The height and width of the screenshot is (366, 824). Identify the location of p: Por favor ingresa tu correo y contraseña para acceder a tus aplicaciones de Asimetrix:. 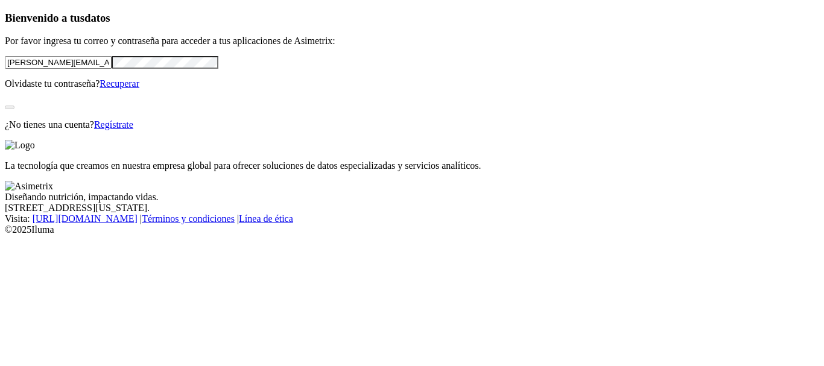
(412, 41).